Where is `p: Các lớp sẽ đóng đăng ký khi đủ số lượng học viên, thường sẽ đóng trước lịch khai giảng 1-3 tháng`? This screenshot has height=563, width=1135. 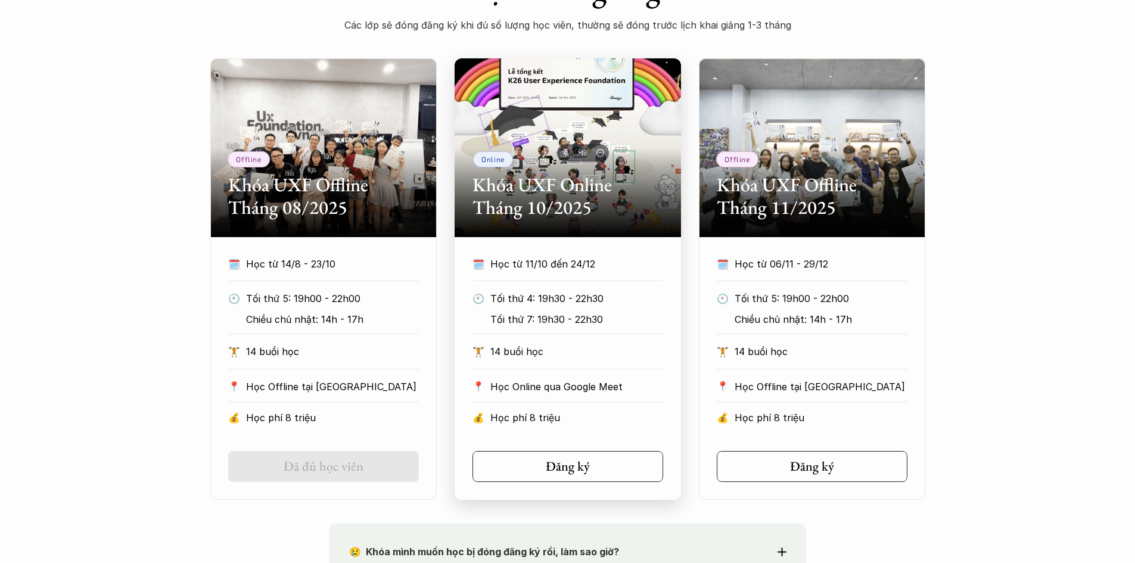
p: Các lớp sẽ đóng đăng ký khi đủ số lượng học viên, thường sẽ đóng trước lịch khai giảng 1-3 tháng is located at coordinates (568, 25).